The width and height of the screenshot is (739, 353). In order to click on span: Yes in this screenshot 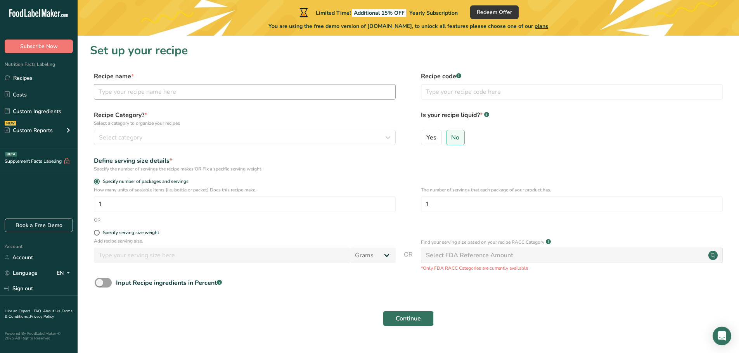, I will do `click(431, 138)`.